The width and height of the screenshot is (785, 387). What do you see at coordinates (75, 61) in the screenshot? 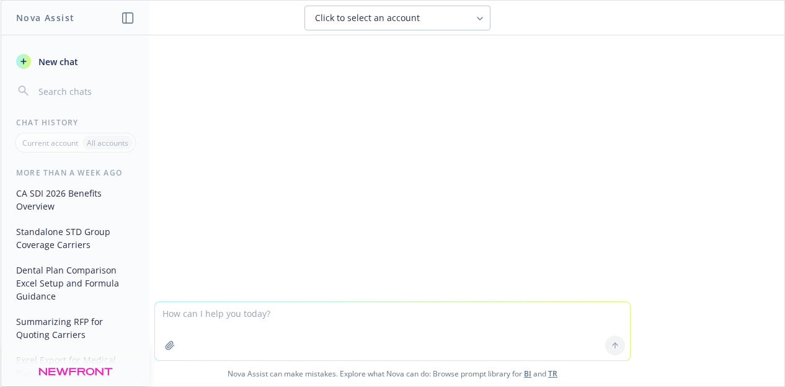
I see `button: New chat` at bounding box center [75, 61].